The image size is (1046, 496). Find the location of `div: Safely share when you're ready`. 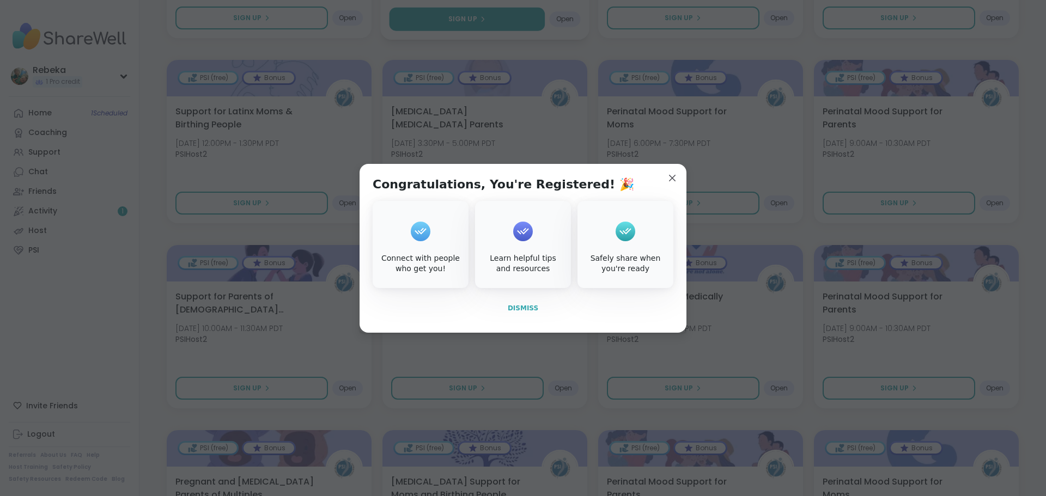

div: Safely share when you're ready is located at coordinates (625, 264).